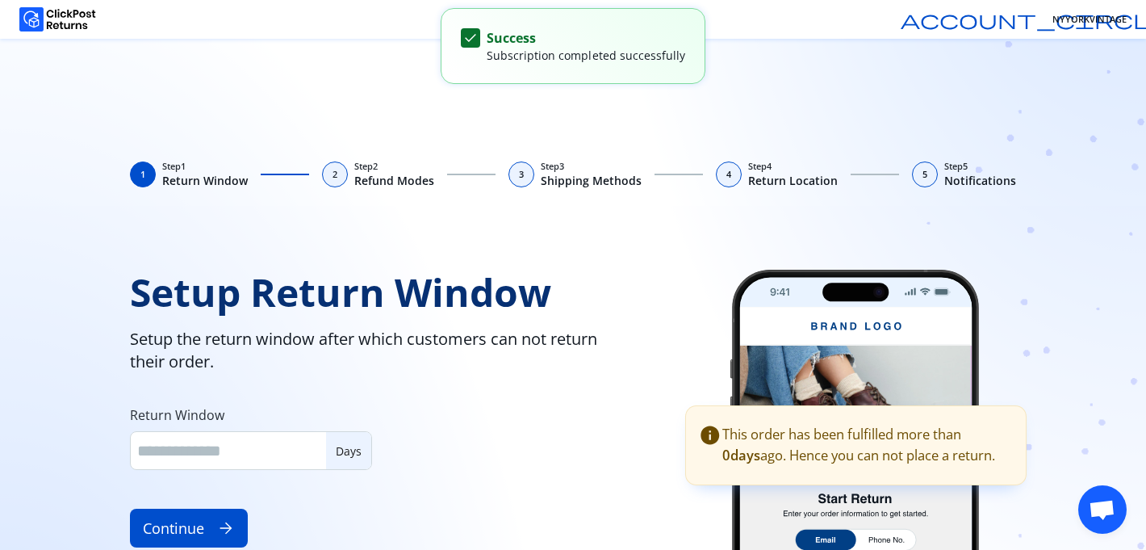 This screenshot has height=550, width=1146. Describe the element at coordinates (57, 19) in the screenshot. I see `img: Logo` at that location.